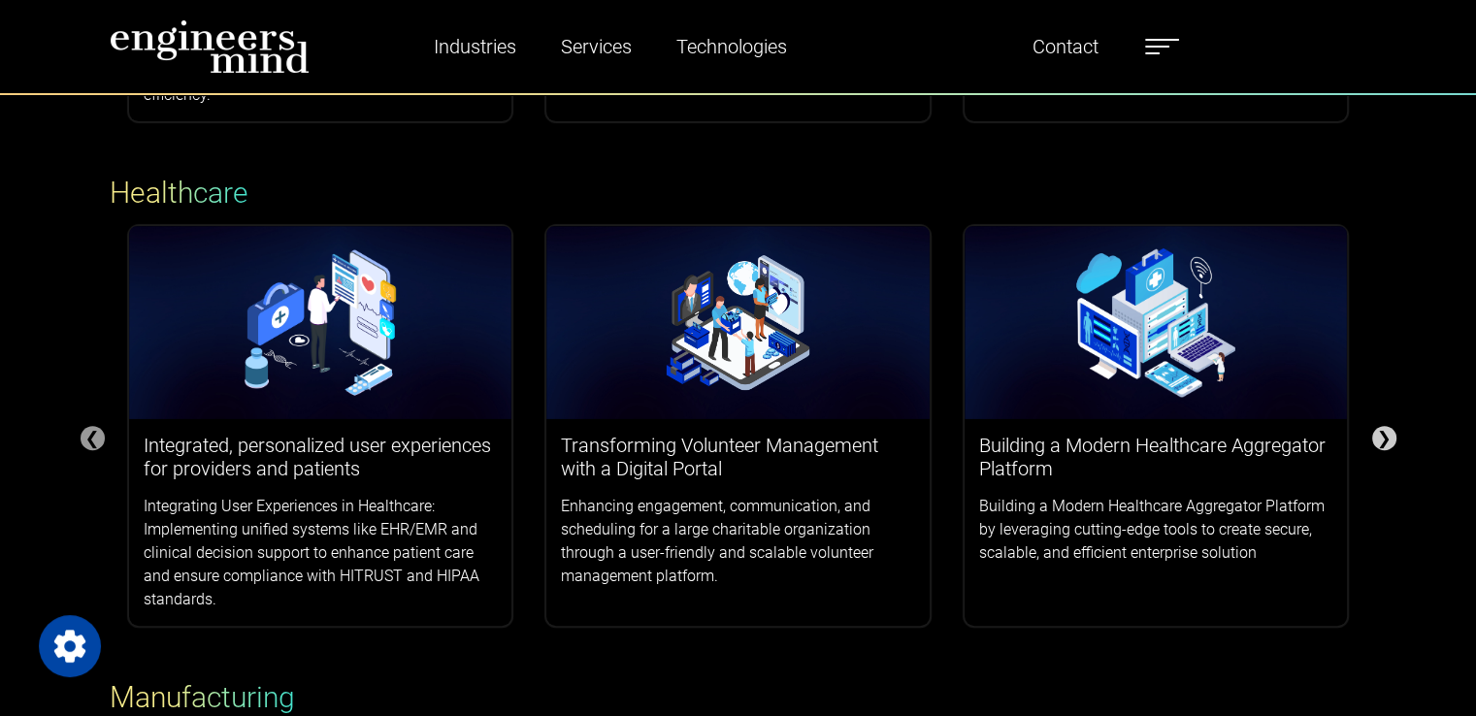 This screenshot has height=716, width=1476. I want to click on a: Services, so click(596, 47).